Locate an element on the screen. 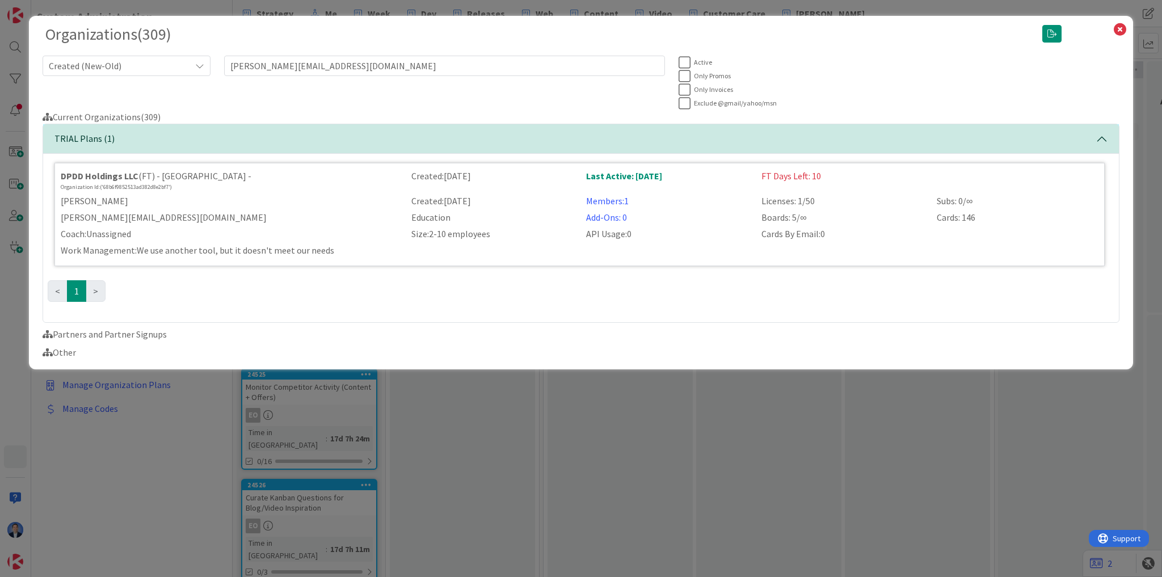 The width and height of the screenshot is (1162, 577). span: Current Organizations ( 309 ) is located at coordinates (102, 117).